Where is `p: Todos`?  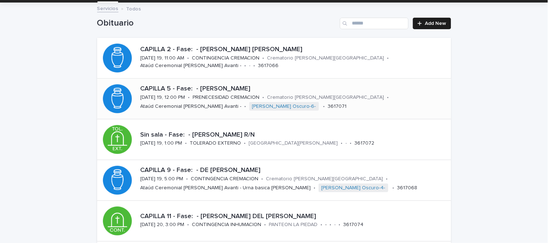
p: Todos is located at coordinates (134, 8).